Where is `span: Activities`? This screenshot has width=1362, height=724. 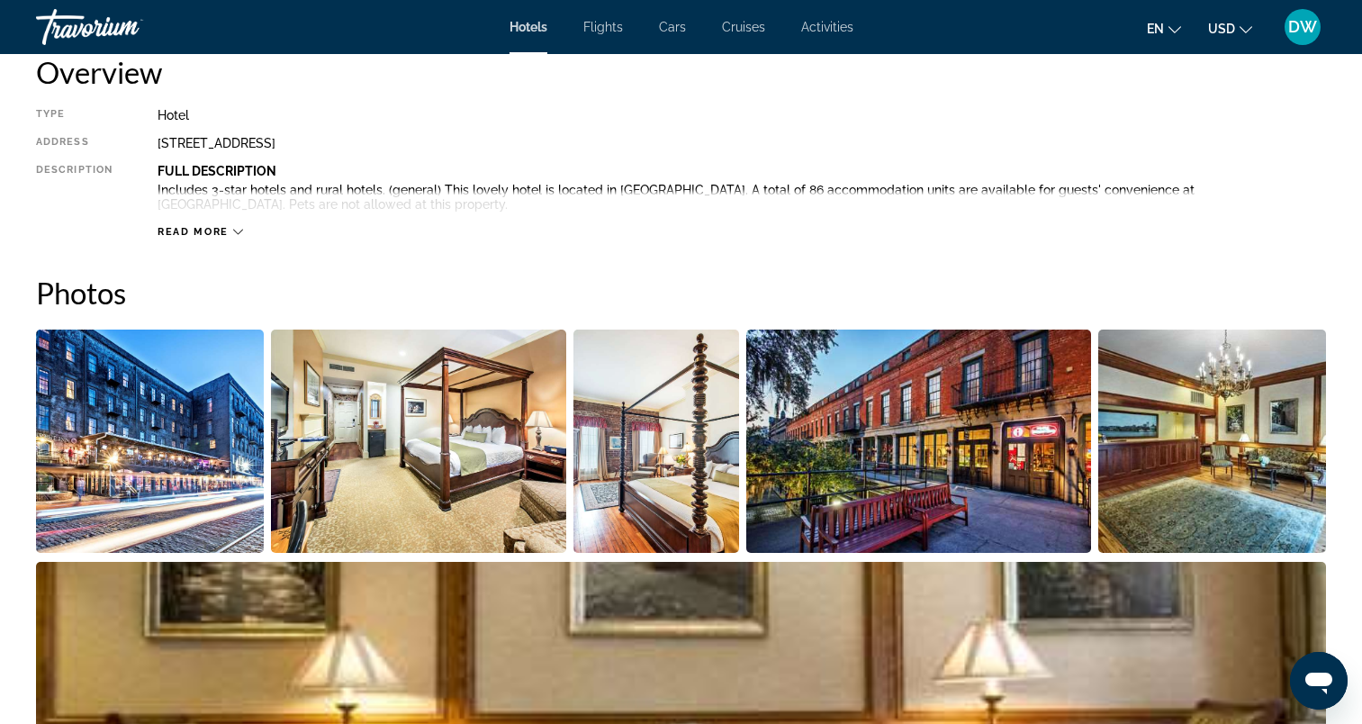
span: Activities is located at coordinates (827, 27).